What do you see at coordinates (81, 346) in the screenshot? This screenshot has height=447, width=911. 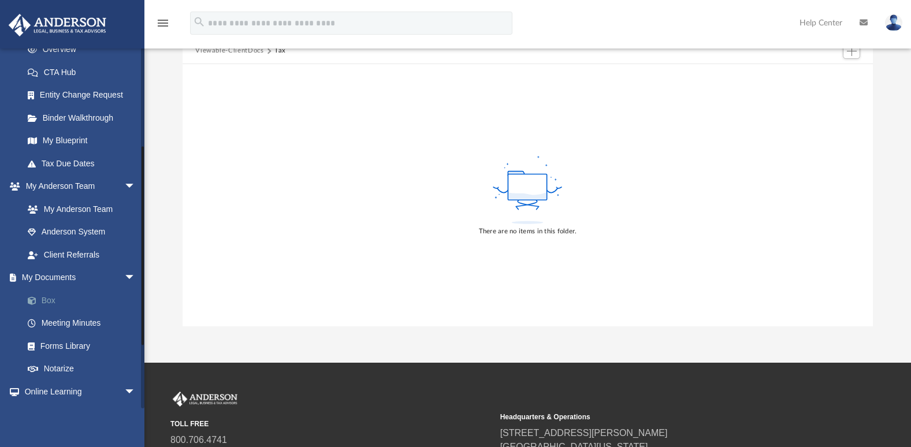 I see `a: Forms Library` at bounding box center [81, 346].